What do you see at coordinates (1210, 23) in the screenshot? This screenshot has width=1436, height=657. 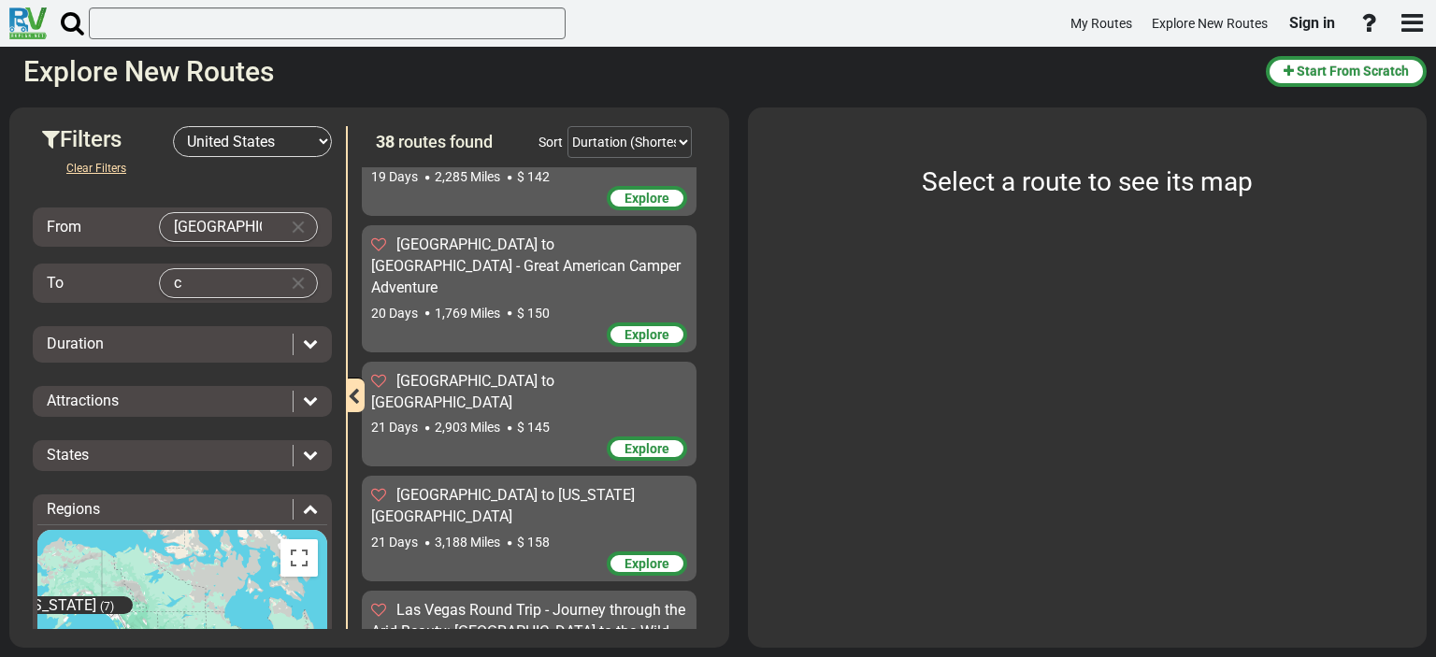 I see `a: Explore New Routes` at bounding box center [1210, 23].